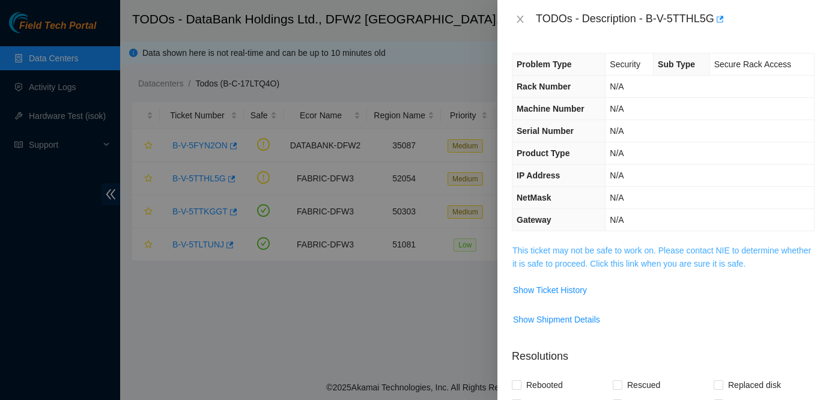 Image resolution: width=829 pixels, height=400 pixels. What do you see at coordinates (550, 290) in the screenshot?
I see `span: Show Ticket History` at bounding box center [550, 290].